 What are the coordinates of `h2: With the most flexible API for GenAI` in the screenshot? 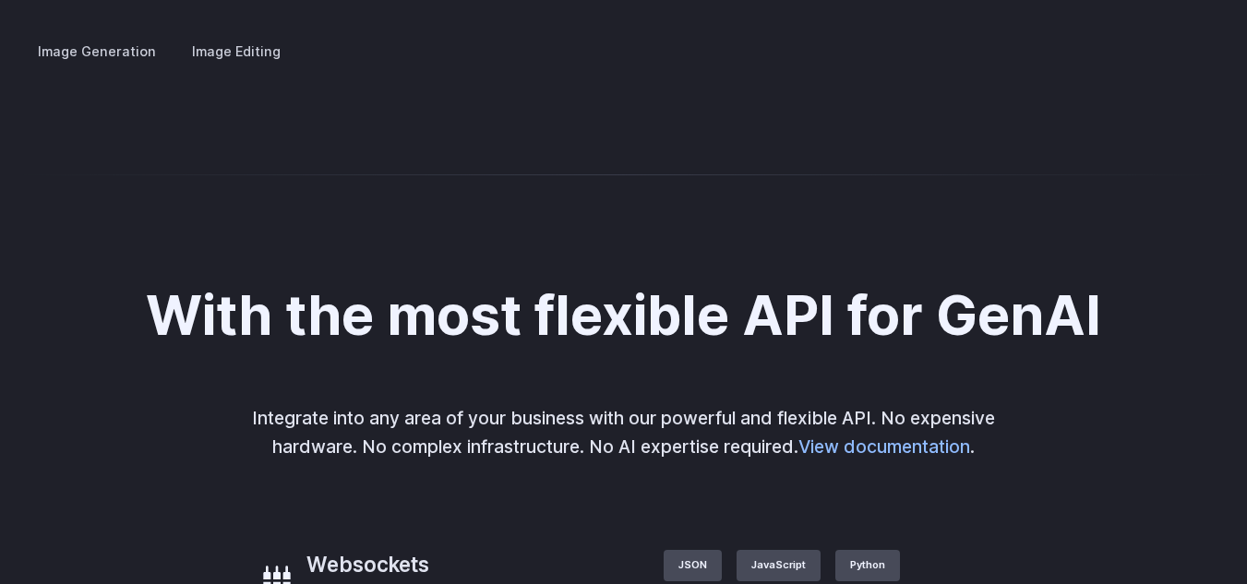 It's located at (623, 315).